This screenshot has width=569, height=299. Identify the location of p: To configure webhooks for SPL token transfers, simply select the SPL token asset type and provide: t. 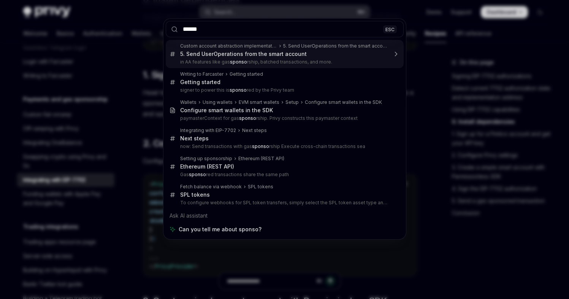
(284, 203).